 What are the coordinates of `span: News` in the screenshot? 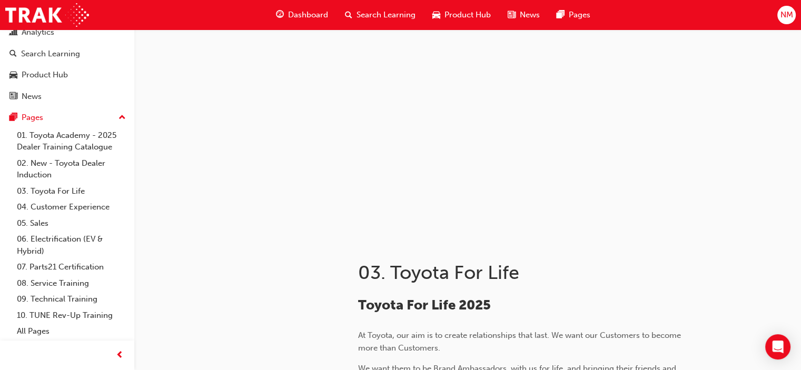 It's located at (530, 15).